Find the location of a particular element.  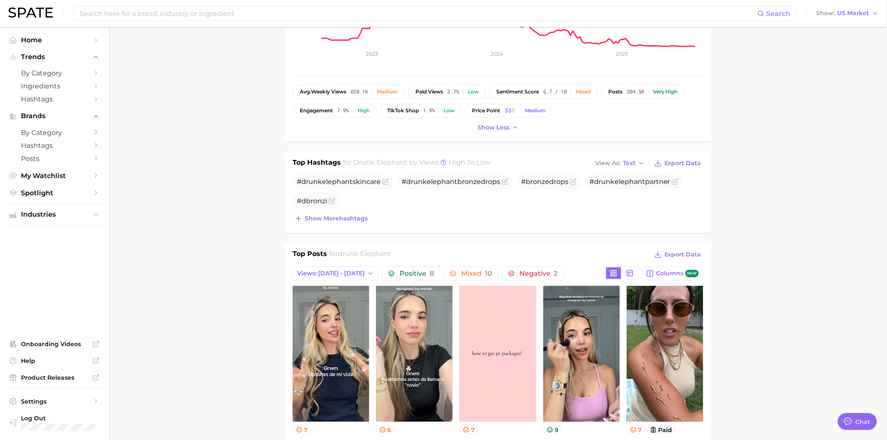

span: # bronzedrops is located at coordinates (451, 182).